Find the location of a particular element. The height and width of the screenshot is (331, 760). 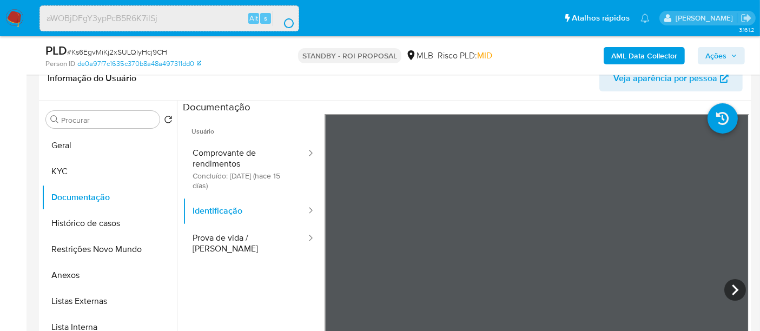

span: Risco PLD: is located at coordinates (465, 56).